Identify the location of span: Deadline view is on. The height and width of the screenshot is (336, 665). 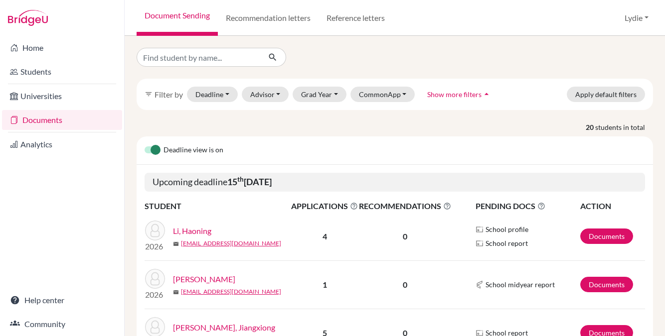
(193, 150).